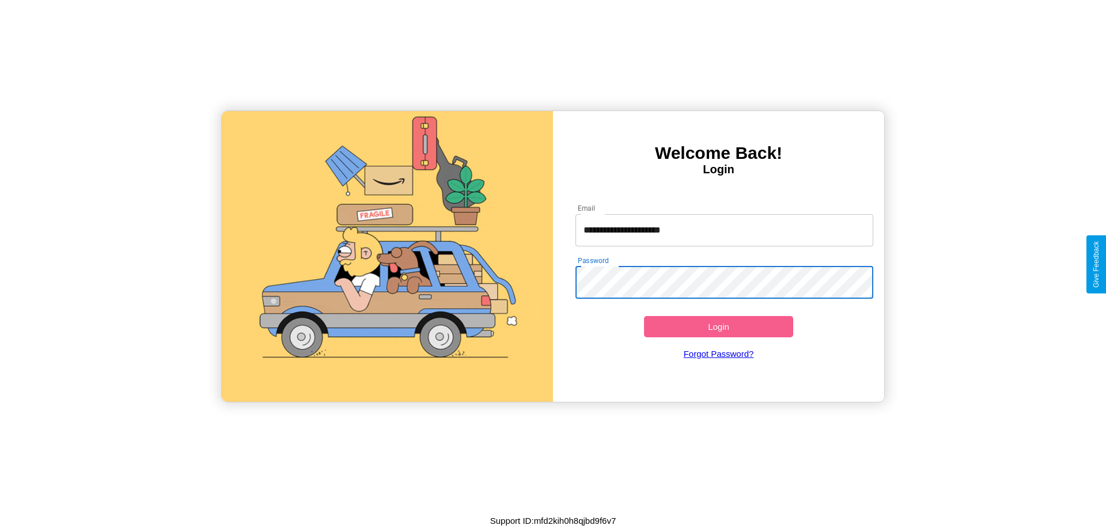  What do you see at coordinates (719, 354) in the screenshot?
I see `a: Forgot Password?` at bounding box center [719, 354].